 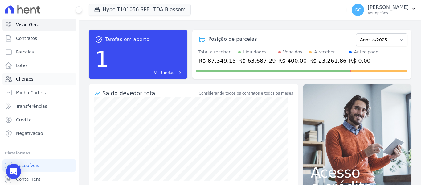 I want to click on div: Antecipado, so click(x=366, y=52).